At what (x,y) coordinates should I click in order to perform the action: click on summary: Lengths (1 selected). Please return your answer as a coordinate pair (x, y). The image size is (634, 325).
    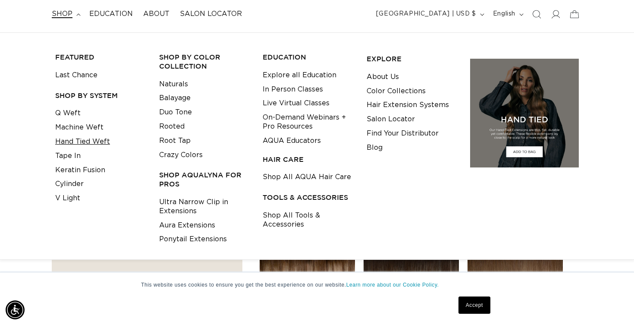
    Looking at the image, I should click on (147, 277).